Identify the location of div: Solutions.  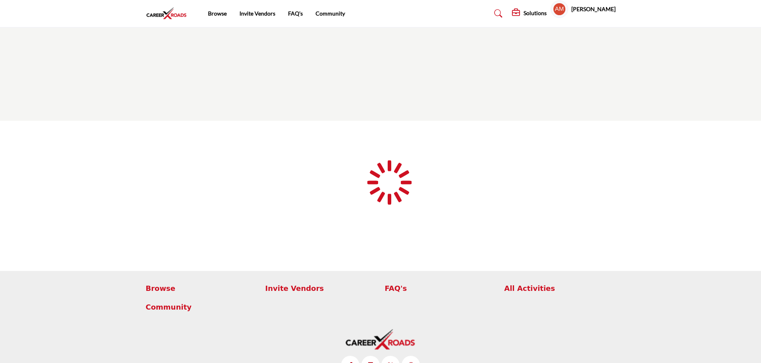
(529, 14).